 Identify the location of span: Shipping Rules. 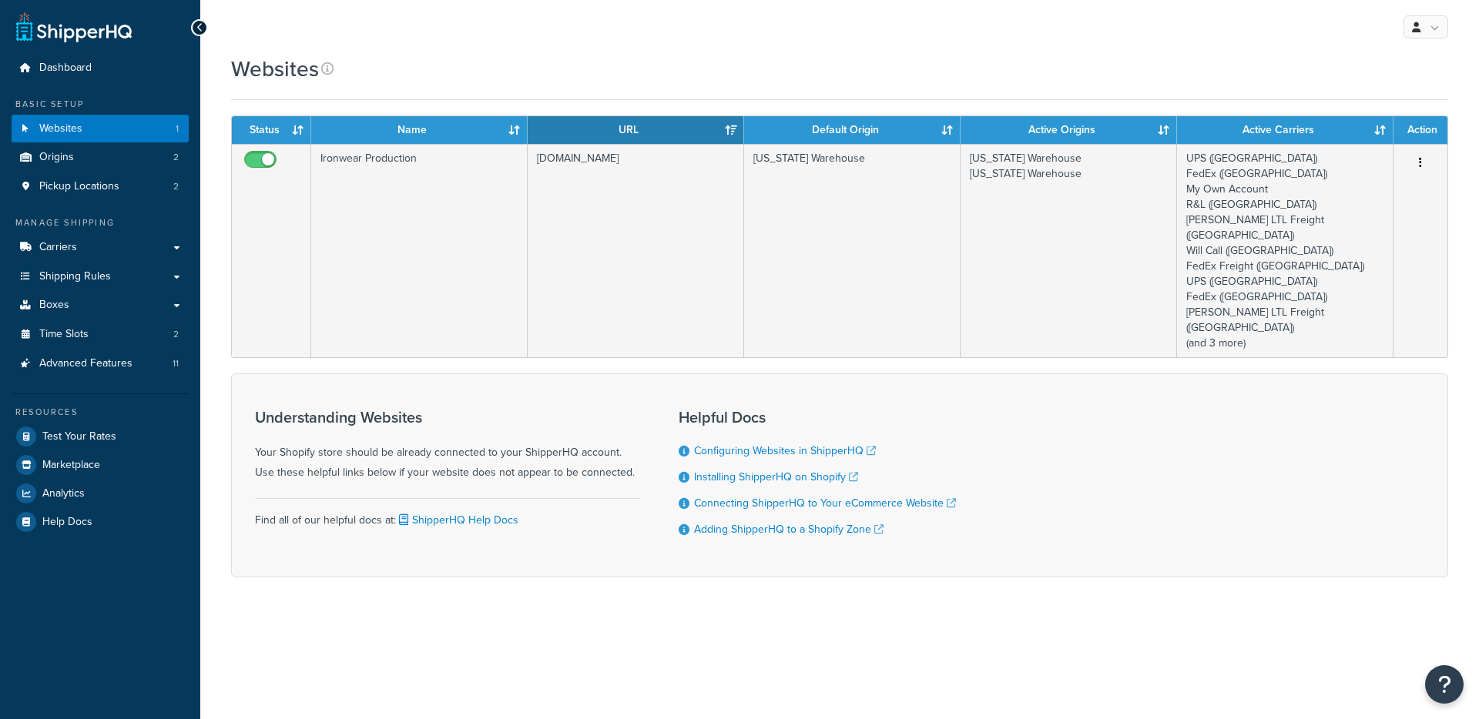
(75, 276).